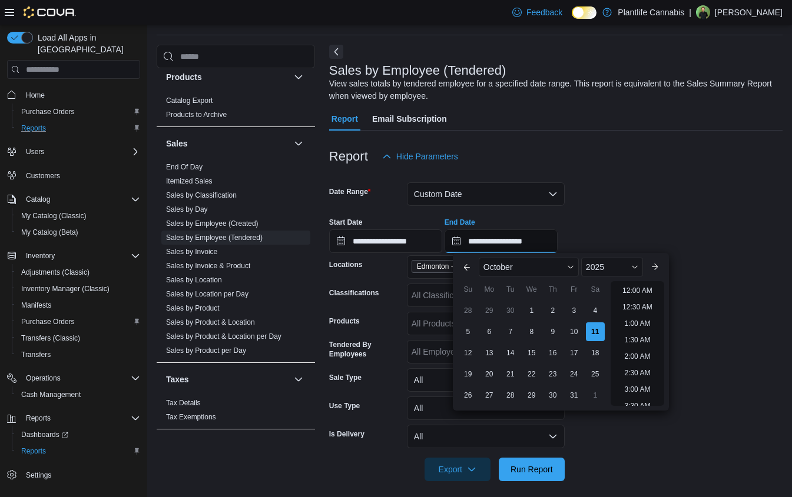  I want to click on span: Sales by Location, so click(194, 280).